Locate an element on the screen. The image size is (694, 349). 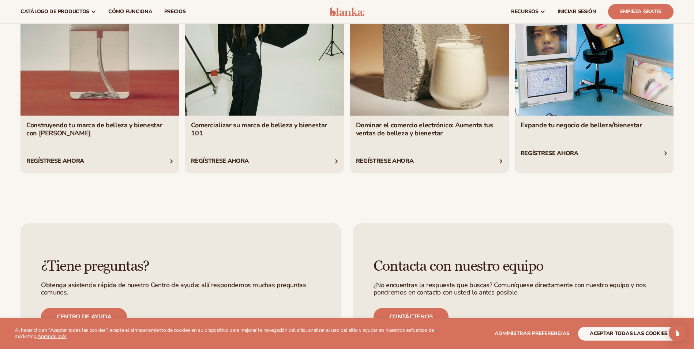
span: Precios is located at coordinates (175, 12).